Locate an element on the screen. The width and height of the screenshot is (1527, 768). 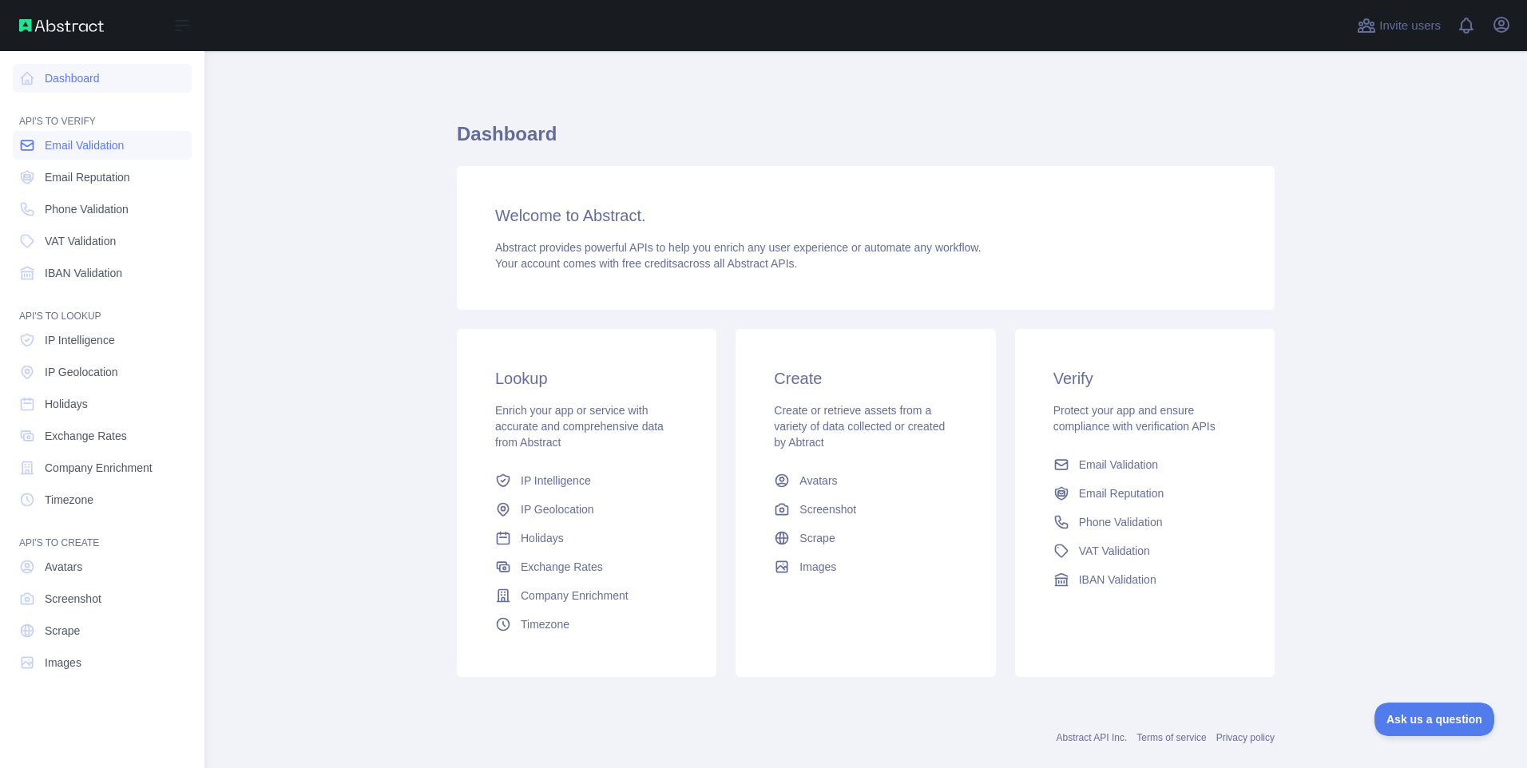
h1: Dashboard is located at coordinates (866, 141).